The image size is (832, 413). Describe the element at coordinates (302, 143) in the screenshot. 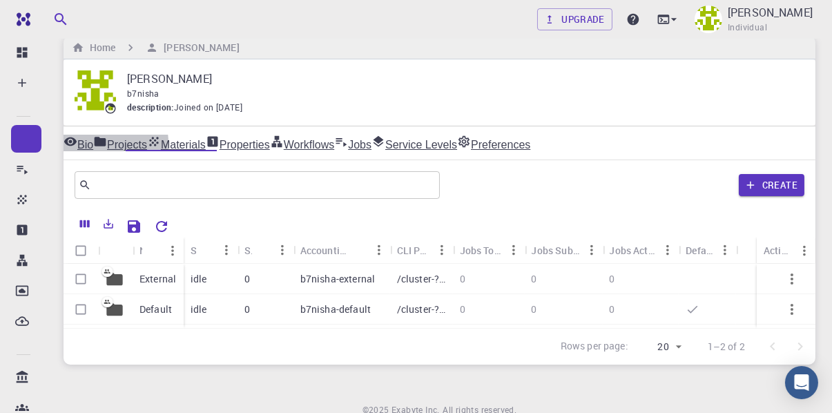

I see `a: Workflows` at that location.